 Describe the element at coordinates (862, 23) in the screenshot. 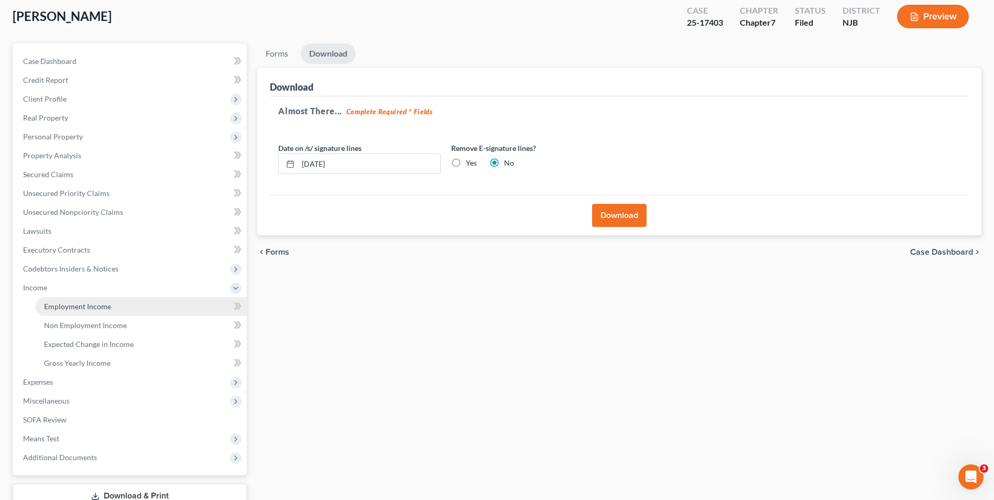

I see `div: NJB` at that location.